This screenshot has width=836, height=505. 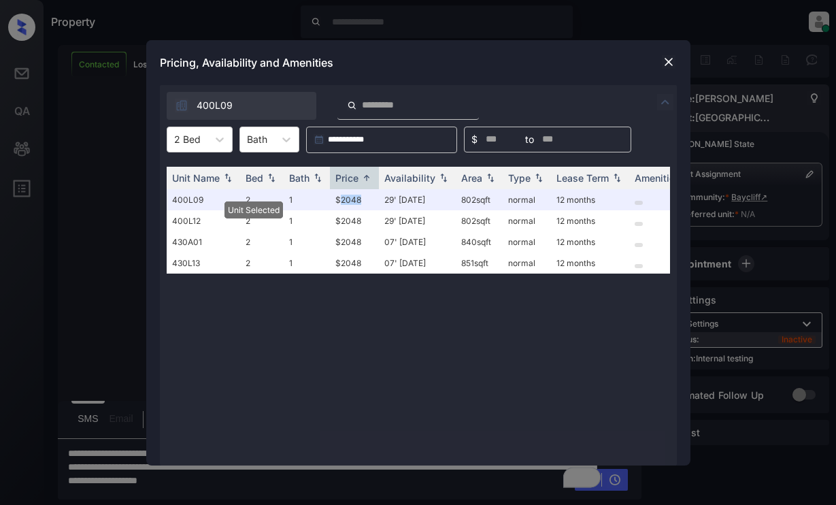 What do you see at coordinates (203, 199) in the screenshot?
I see `td: 400L09` at bounding box center [203, 199].